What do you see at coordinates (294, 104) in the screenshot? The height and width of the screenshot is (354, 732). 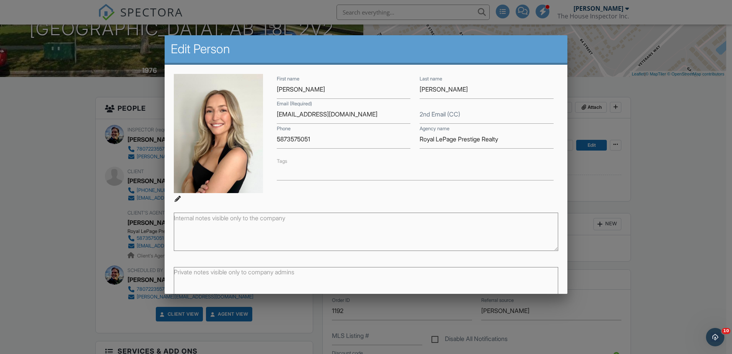 I see `label: Email (Required)` at bounding box center [294, 104].